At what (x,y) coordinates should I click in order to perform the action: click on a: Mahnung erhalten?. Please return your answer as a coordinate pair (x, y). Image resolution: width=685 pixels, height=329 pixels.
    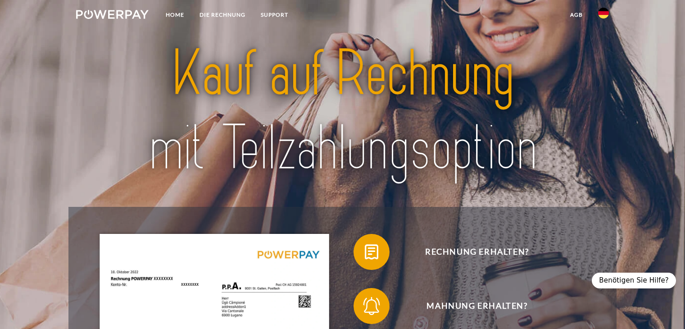
    Looking at the image, I should click on (470, 306).